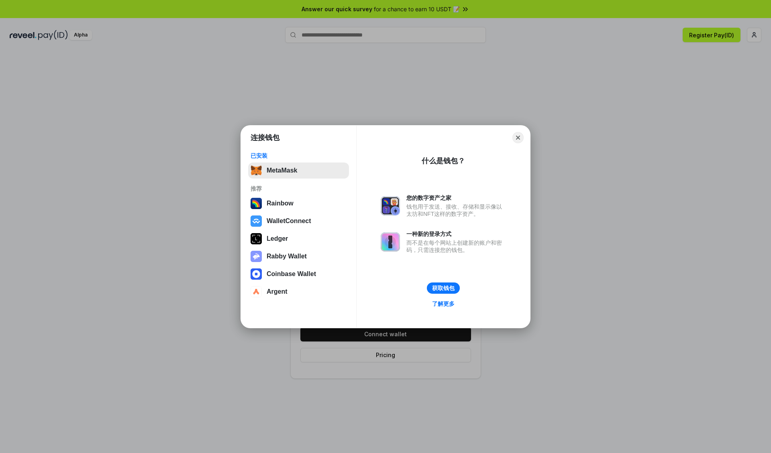 This screenshot has height=453, width=771. I want to click on div: Rabby Wallet, so click(287, 257).